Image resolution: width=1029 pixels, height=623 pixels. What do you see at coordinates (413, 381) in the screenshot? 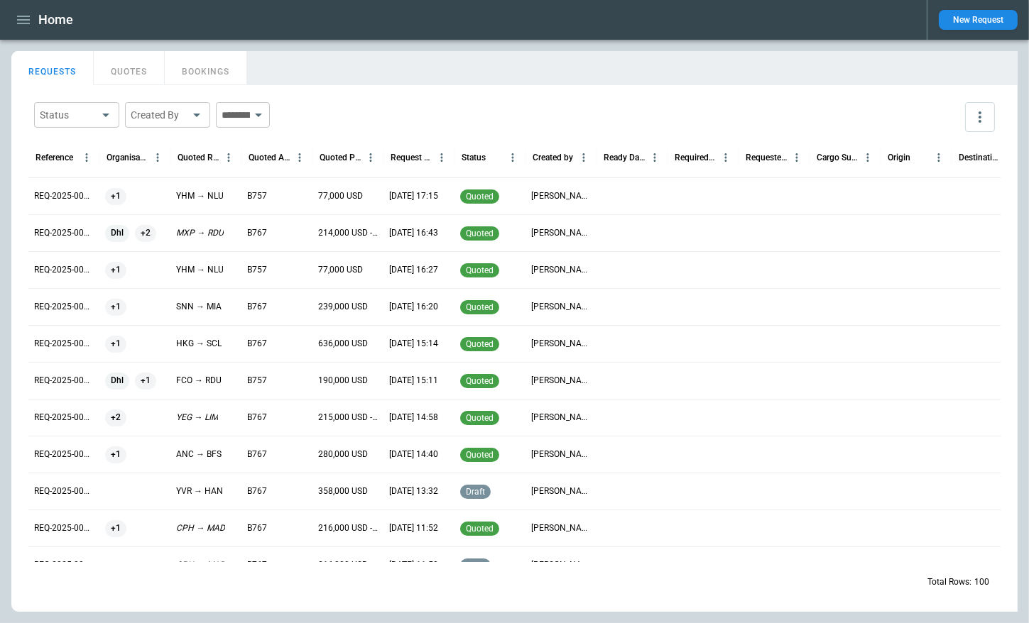
I see `p: 05/09/2025 15:11` at bounding box center [413, 381].